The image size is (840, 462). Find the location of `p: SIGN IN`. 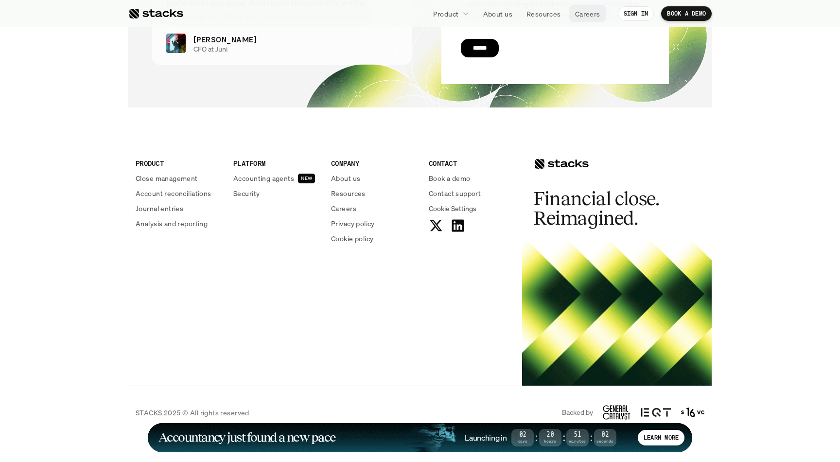

p: SIGN IN is located at coordinates (636, 14).